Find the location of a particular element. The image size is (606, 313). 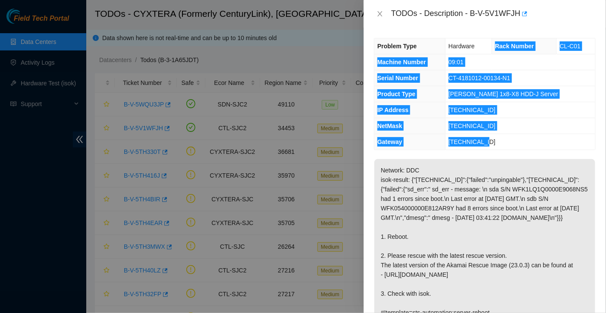

span: CL-C01 is located at coordinates (571, 46).